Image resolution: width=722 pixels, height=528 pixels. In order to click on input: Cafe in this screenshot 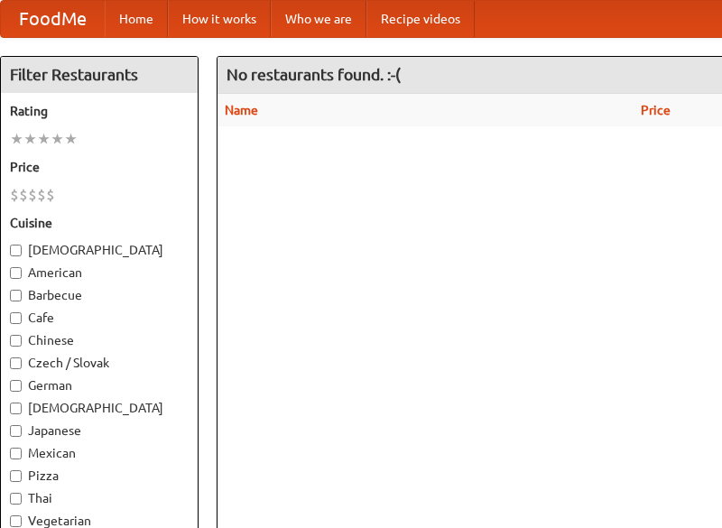, I will do `click(15, 318)`.